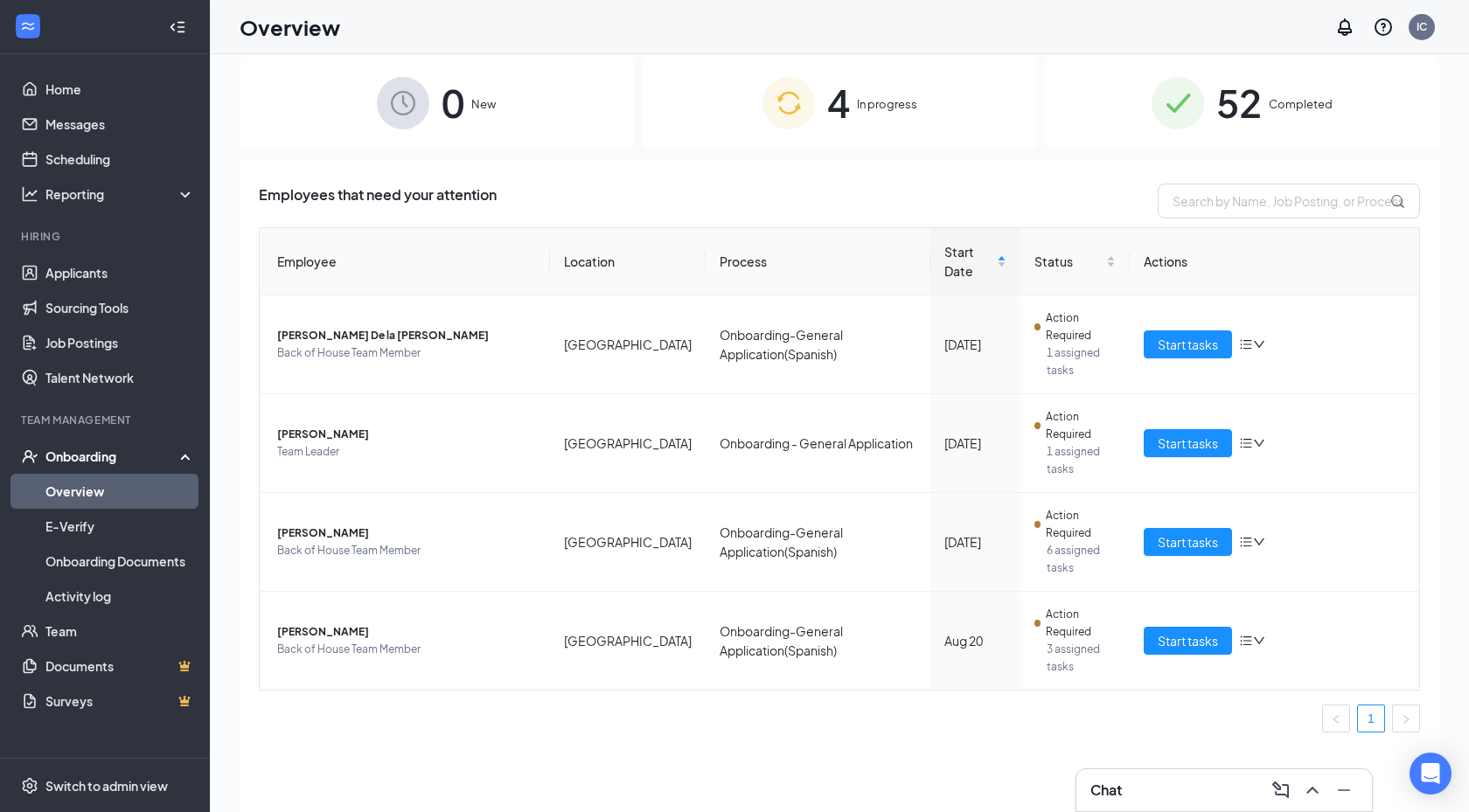  What do you see at coordinates (1421, 26) in the screenshot?
I see `div: IC` at bounding box center [1421, 26].